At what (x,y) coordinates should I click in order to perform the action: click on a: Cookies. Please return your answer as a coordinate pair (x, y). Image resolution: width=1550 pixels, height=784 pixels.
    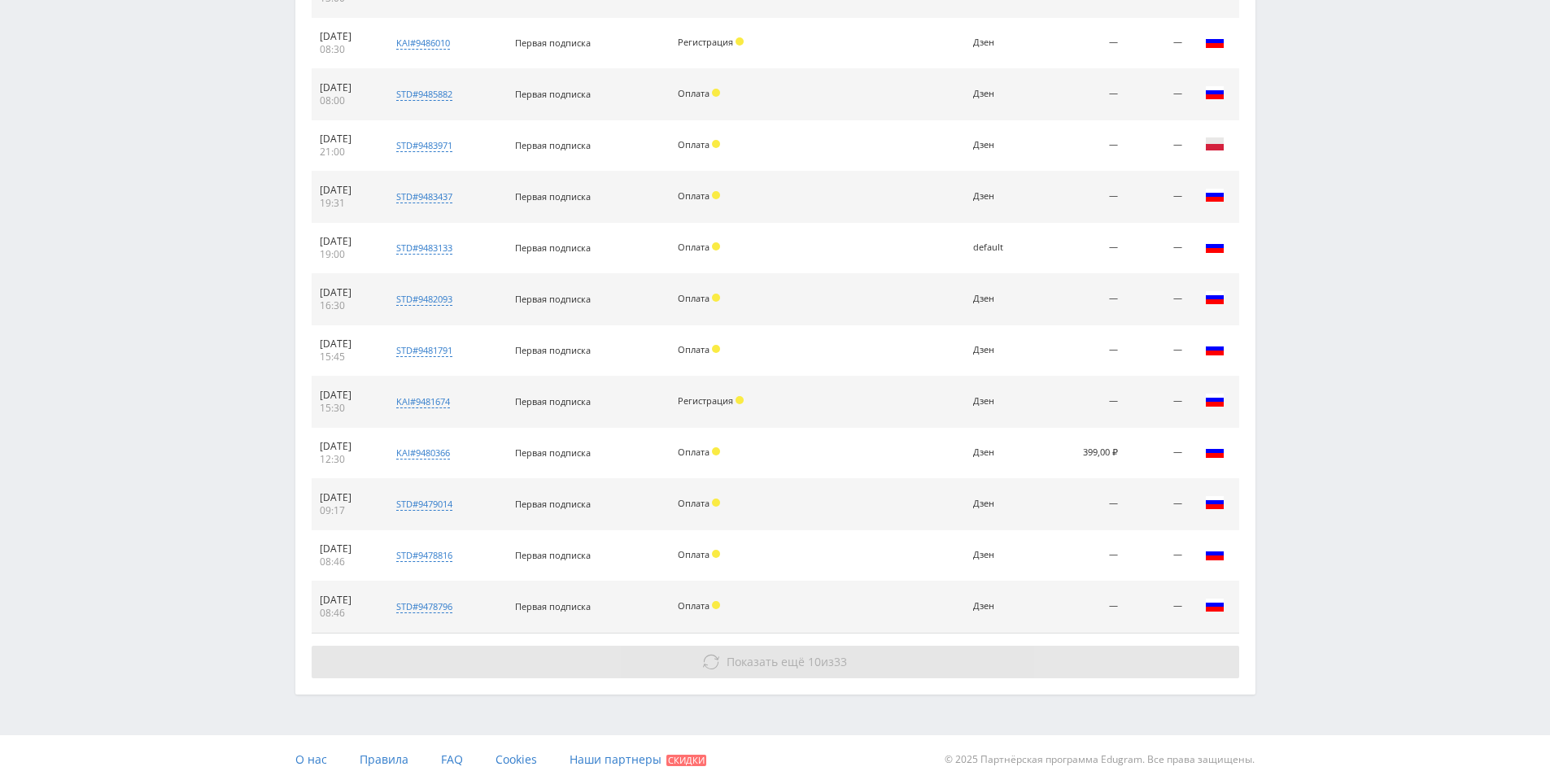
    Looking at the image, I should click on (516, 759).